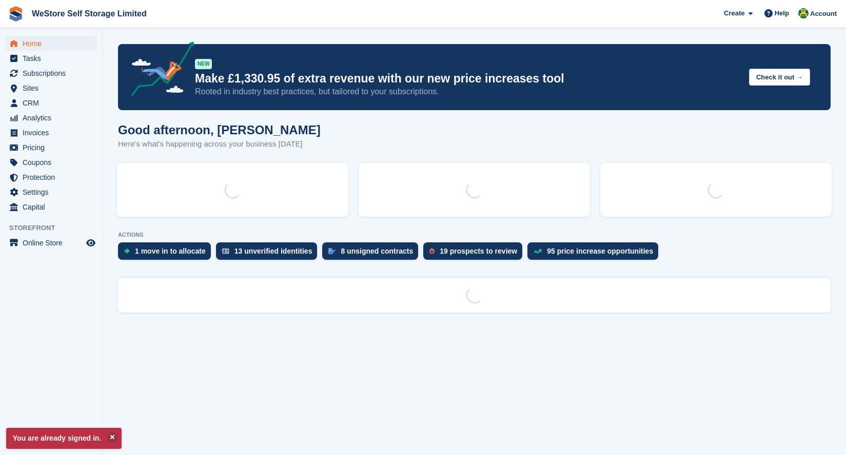  Describe the element at coordinates (170, 251) in the screenshot. I see `div: 1 move in to allocate` at that location.